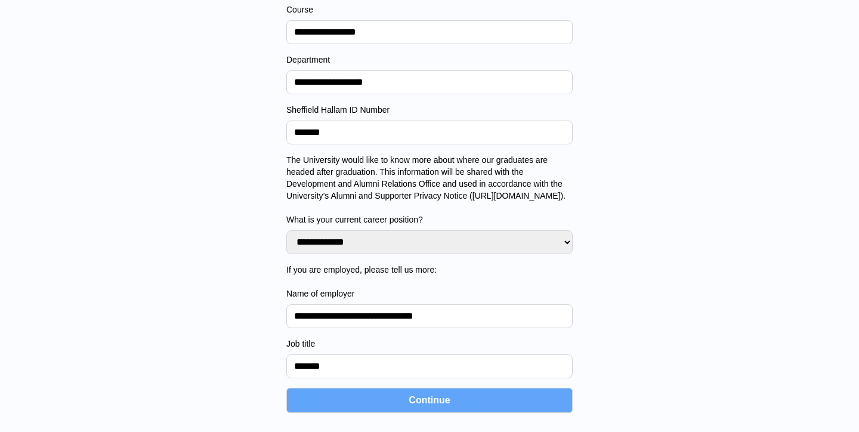  I want to click on label: The University would like to know more about where our graduates are headed after graduation. Thi..., so click(430, 190).